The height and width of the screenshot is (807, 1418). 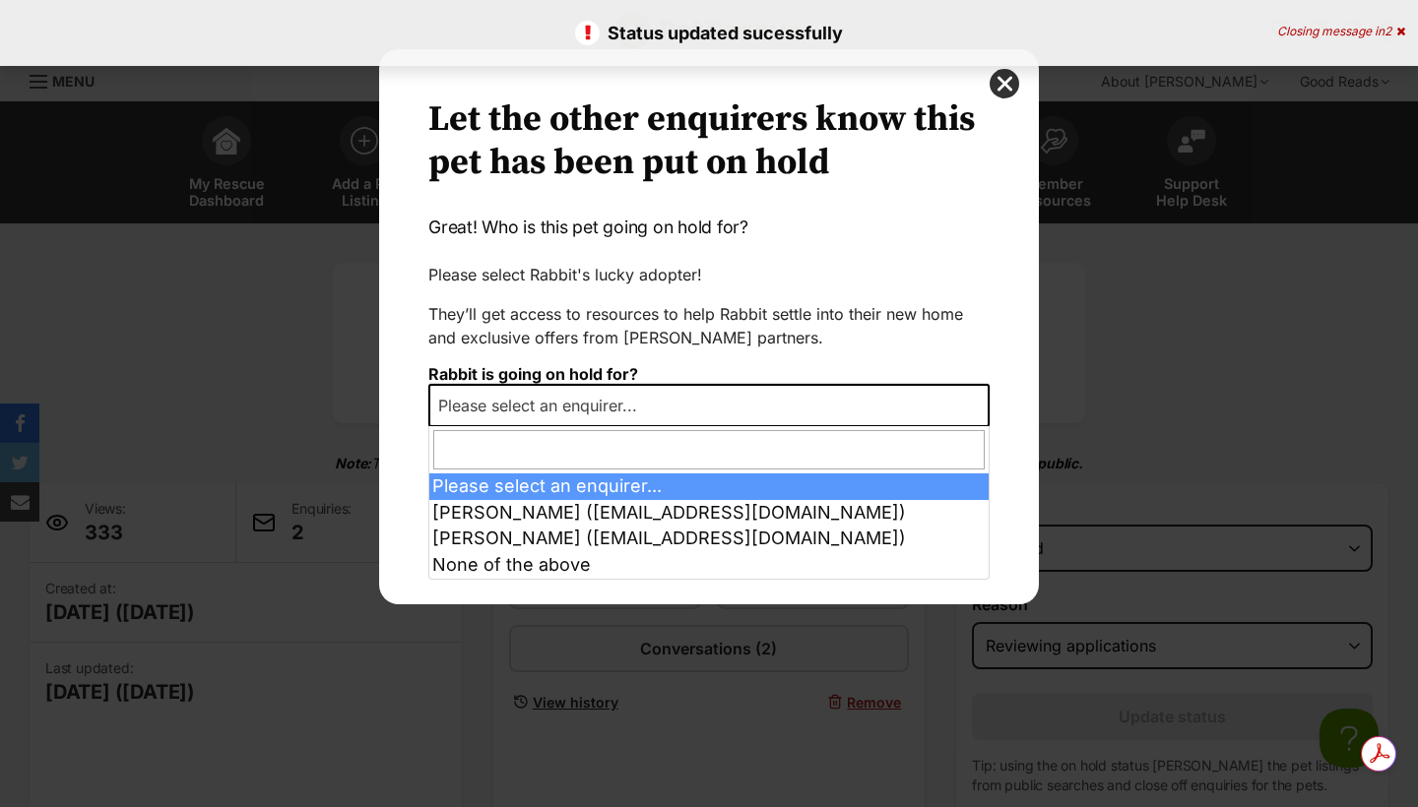 What do you see at coordinates (709, 565) in the screenshot?
I see `li: None of the above` at bounding box center [709, 565].